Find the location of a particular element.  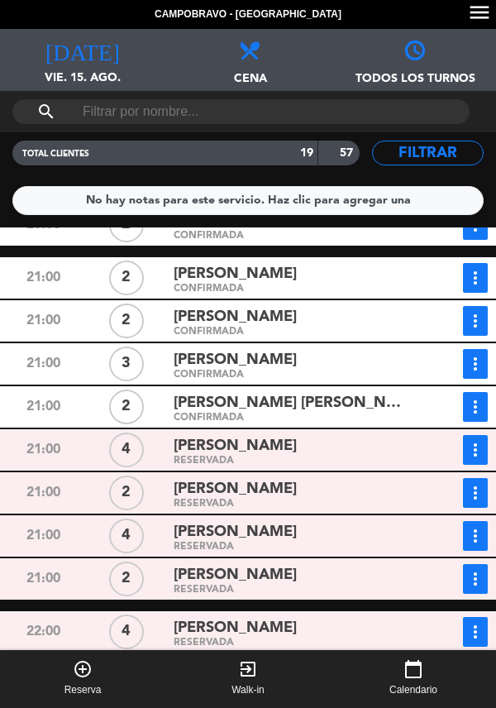

span: TOTAL CLIENTES is located at coordinates (55, 154).